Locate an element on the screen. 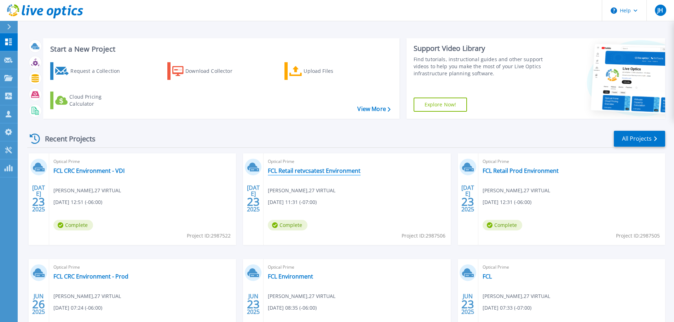  div: Support Video Library is located at coordinates (479, 48).